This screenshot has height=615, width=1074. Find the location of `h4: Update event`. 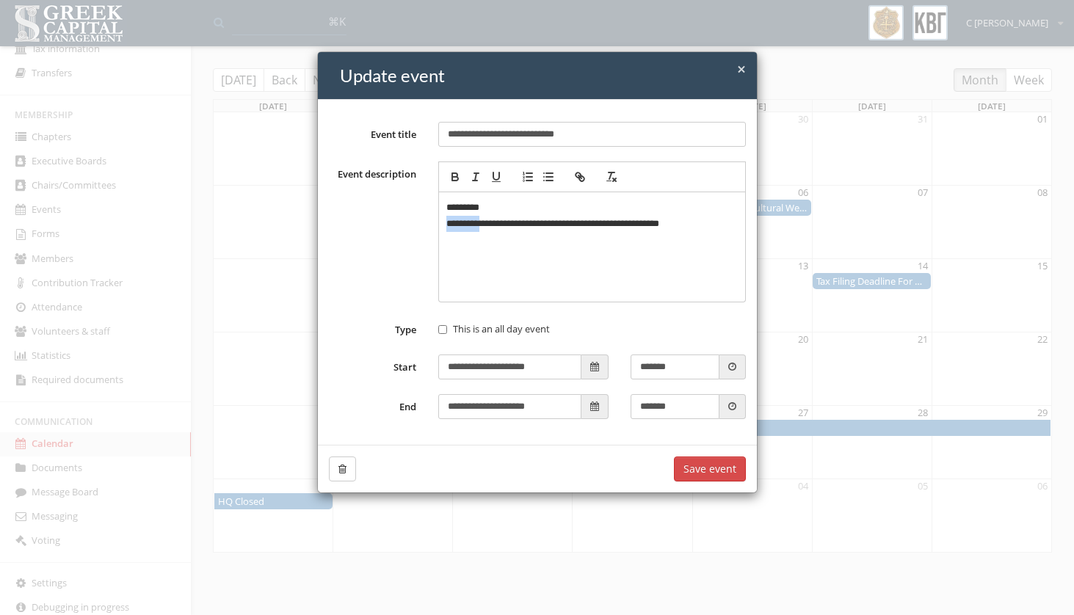

h4: Update event is located at coordinates (543, 76).